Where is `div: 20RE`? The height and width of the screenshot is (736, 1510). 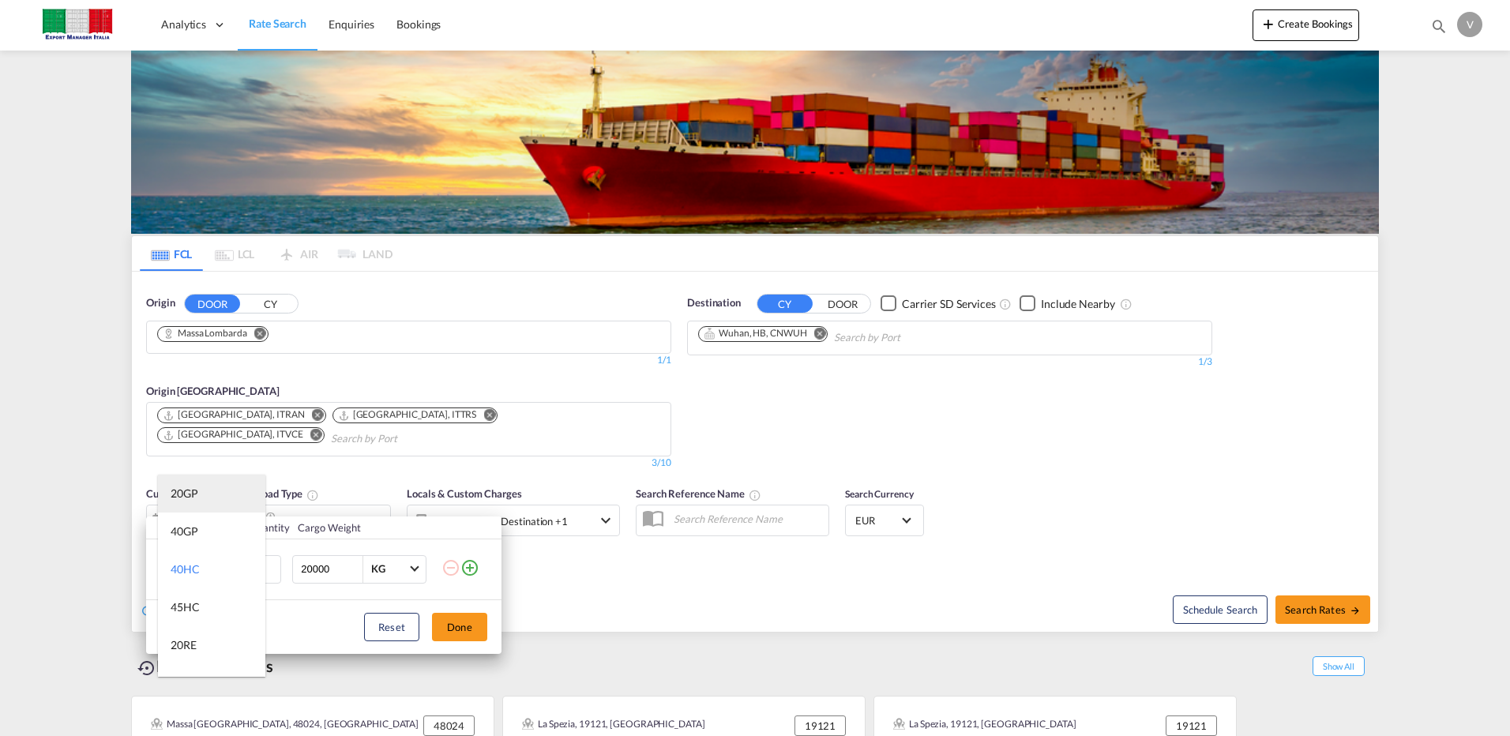
div: 20RE is located at coordinates (183, 645).